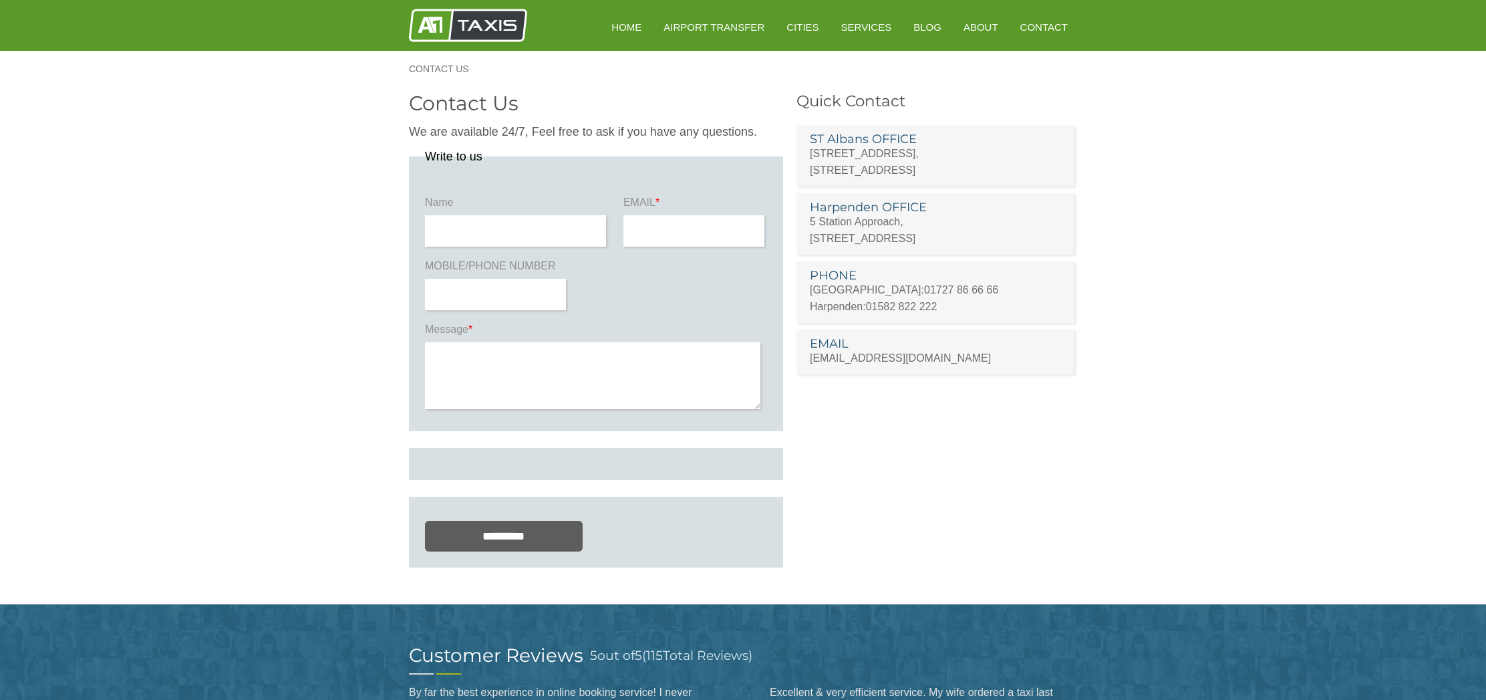 This screenshot has height=700, width=1486. I want to click on label: EMAIL, so click(695, 205).